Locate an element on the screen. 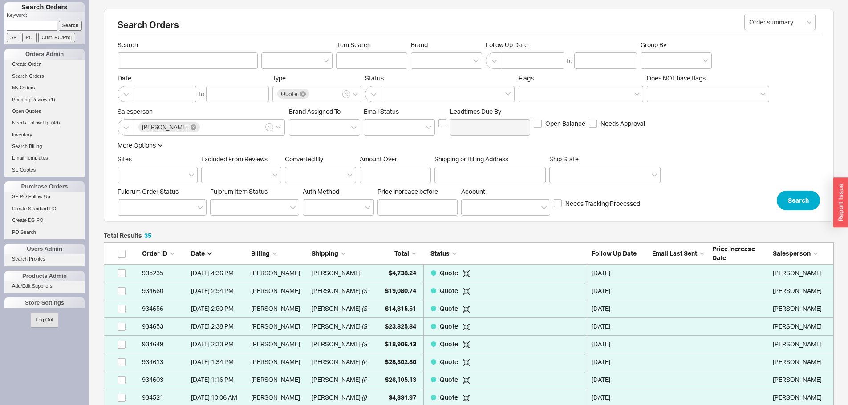  span: Shipping or Billing Address is located at coordinates (490, 159).